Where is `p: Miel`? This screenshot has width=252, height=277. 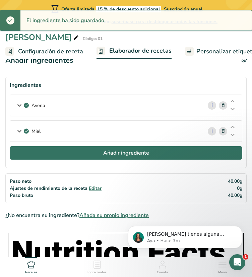
p: Miel is located at coordinates (36, 131).